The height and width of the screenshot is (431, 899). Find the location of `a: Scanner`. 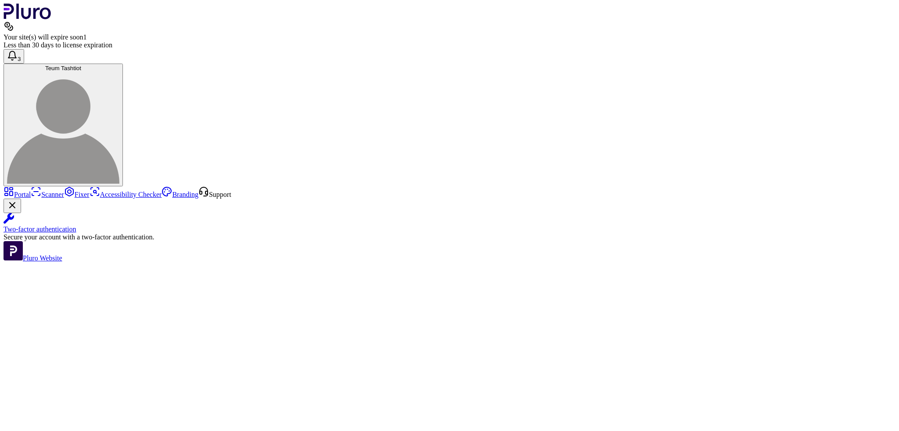

a: Scanner is located at coordinates (47, 194).